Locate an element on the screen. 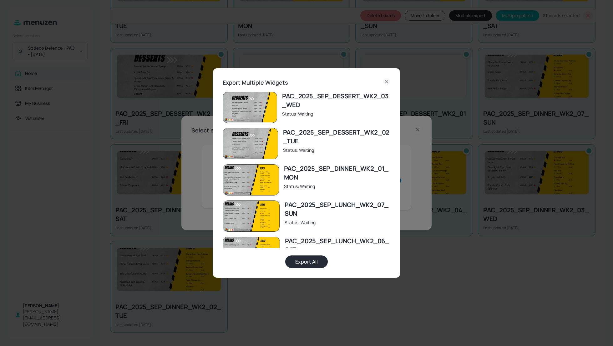 The image size is (613, 346). div: PAC_2025_SEP_DESSERT_WK2_02_TUE is located at coordinates (336, 137).